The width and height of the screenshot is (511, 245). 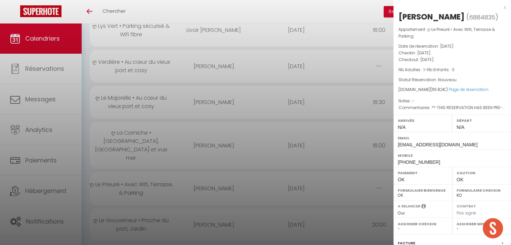 I want to click on label: Formulaire Checkin, so click(x=482, y=191).